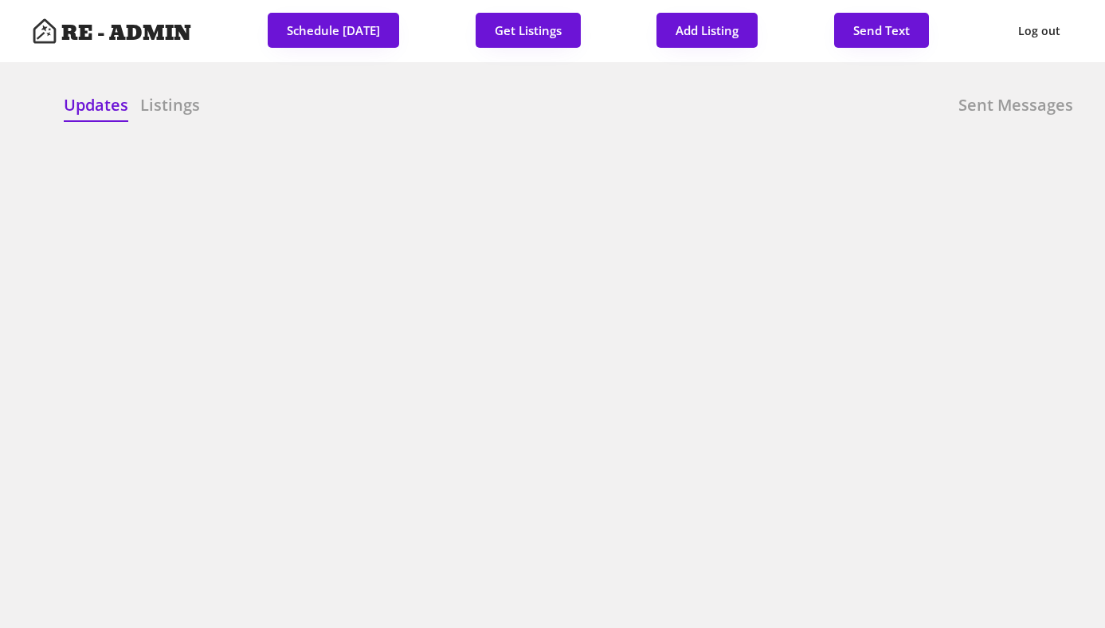  What do you see at coordinates (1016, 105) in the screenshot?
I see `h6: Sent Messages` at bounding box center [1016, 105].